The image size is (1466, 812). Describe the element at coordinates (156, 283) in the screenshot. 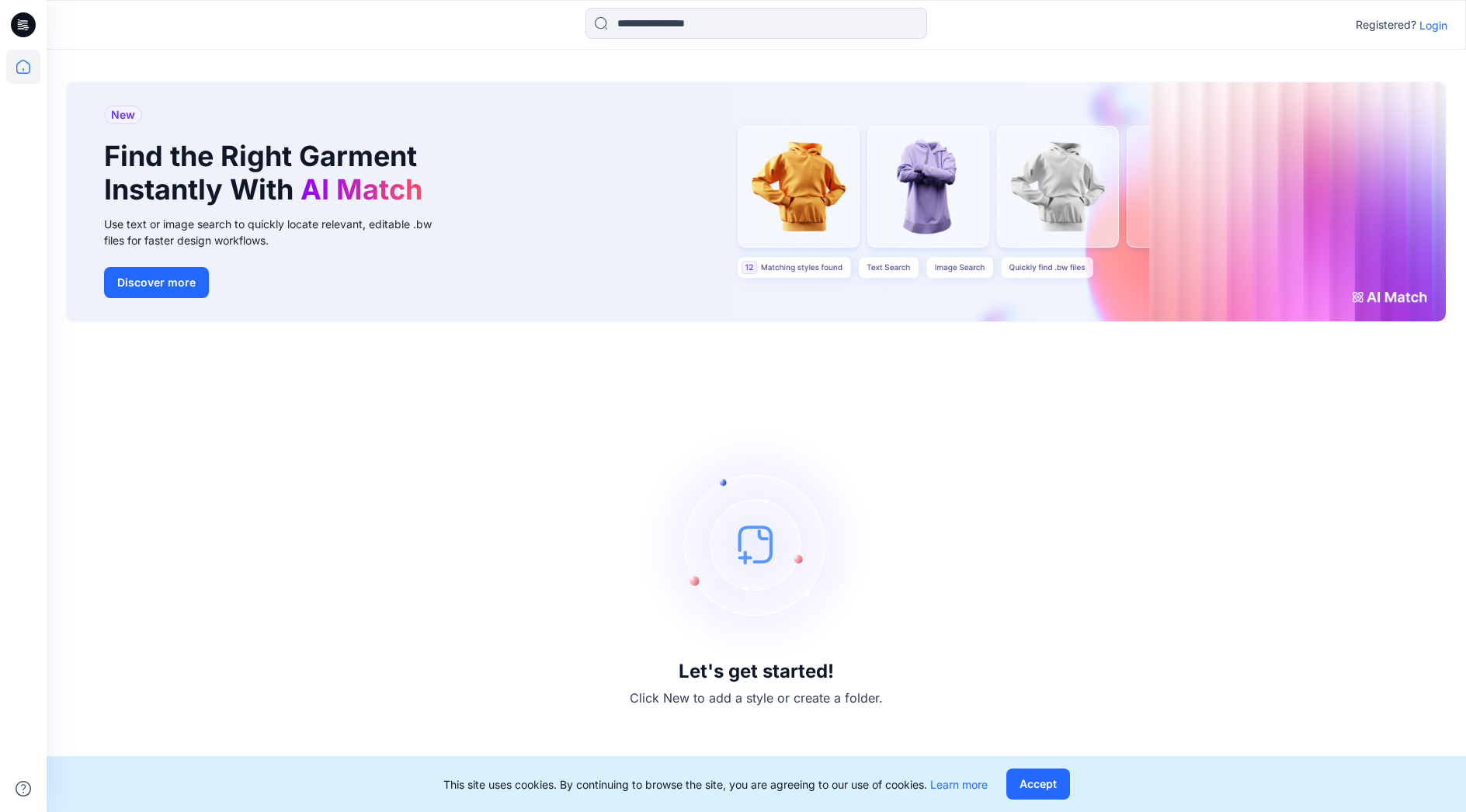

I see `button: Discover more` at that location.